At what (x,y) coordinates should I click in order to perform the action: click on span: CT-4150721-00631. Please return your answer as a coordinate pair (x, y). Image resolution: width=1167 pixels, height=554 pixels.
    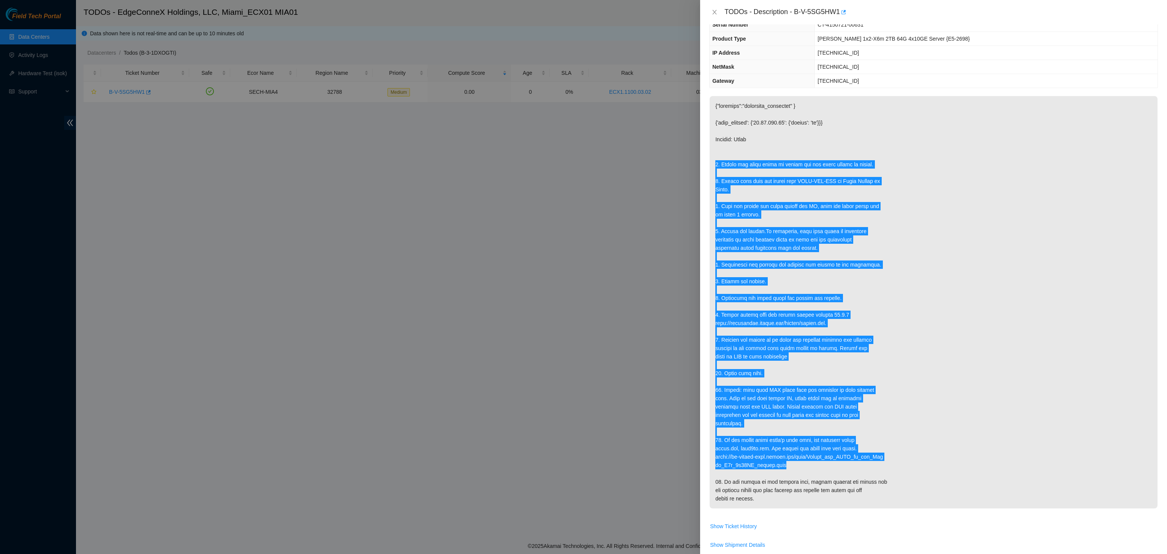
    Looking at the image, I should click on (840, 25).